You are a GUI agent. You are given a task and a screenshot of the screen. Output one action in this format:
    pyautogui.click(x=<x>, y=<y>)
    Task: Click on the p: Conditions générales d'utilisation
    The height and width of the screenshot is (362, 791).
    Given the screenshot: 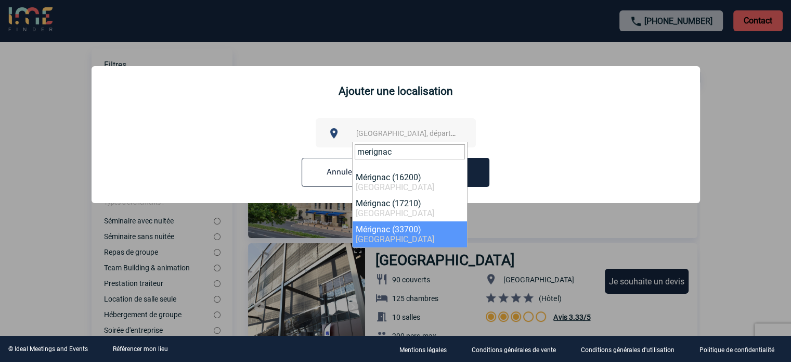 What is the action you would take?
    pyautogui.click(x=628, y=350)
    